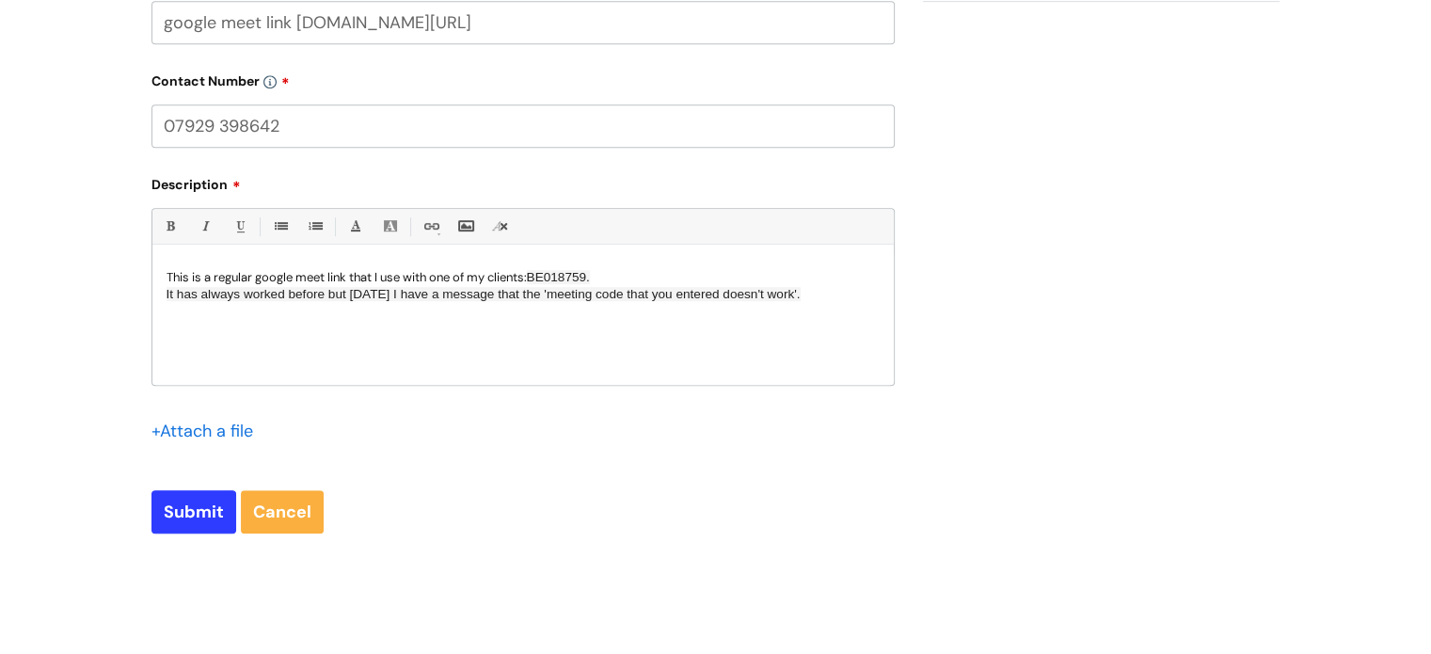  I want to click on a: Underline(Ctrl-U), so click(239, 226).